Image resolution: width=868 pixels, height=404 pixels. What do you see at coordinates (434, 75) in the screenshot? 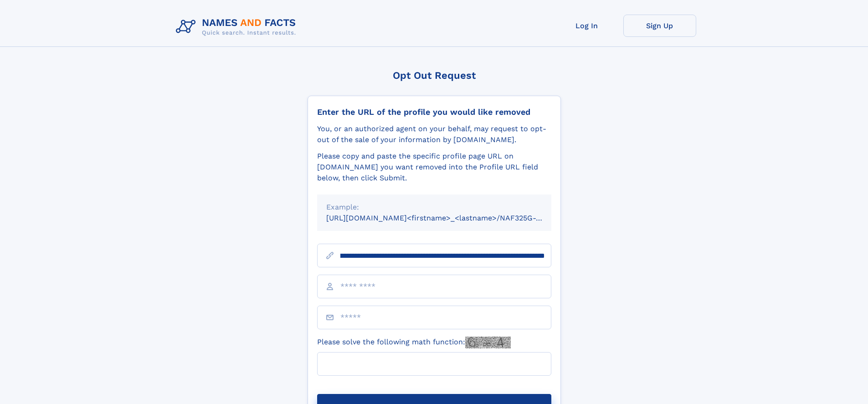
I see `div: Opt Out Request` at bounding box center [434, 75].